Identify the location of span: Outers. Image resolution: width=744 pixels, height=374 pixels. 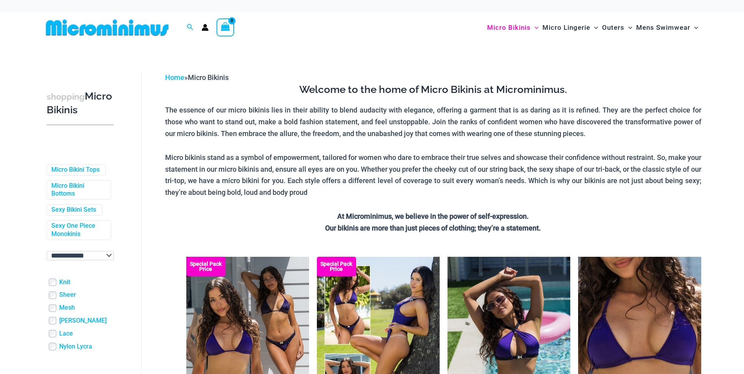
(613, 27).